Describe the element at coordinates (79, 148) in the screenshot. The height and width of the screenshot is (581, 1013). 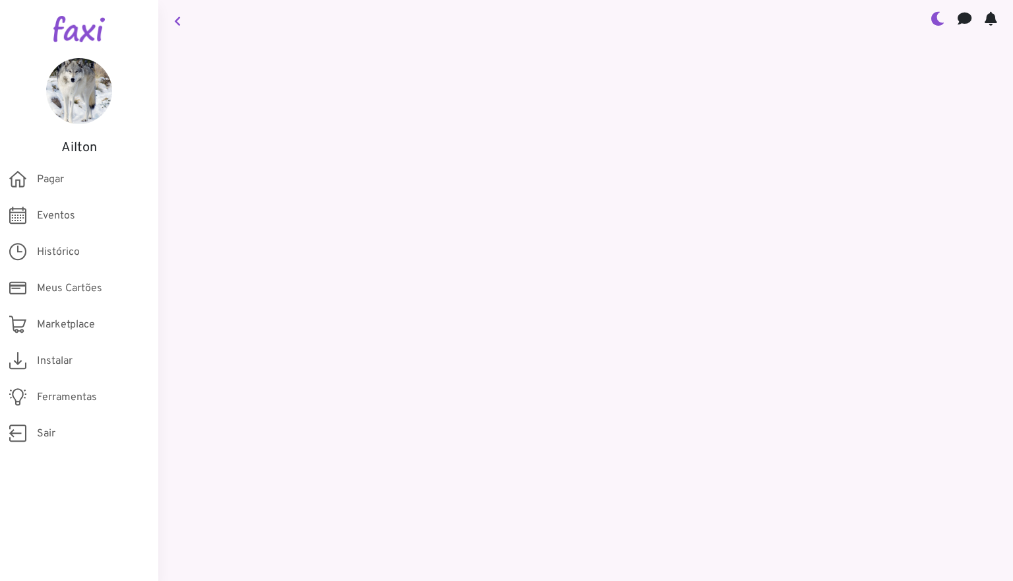
I see `h5: Ailton` at that location.